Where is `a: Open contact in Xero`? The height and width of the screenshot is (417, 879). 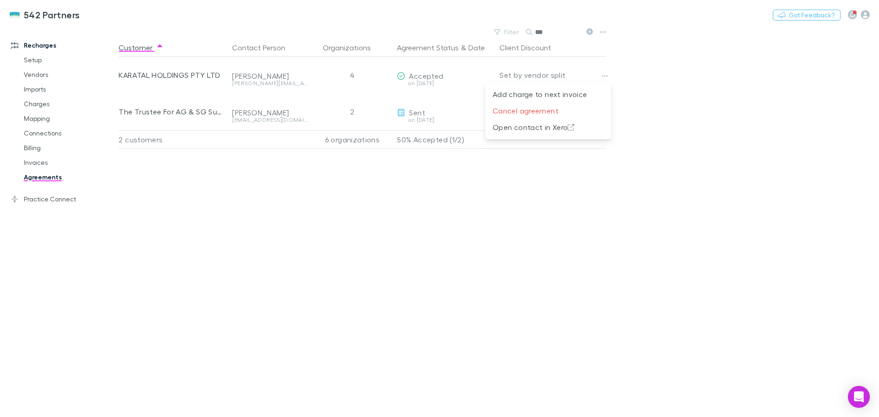 a: Open contact in Xero is located at coordinates (548, 126).